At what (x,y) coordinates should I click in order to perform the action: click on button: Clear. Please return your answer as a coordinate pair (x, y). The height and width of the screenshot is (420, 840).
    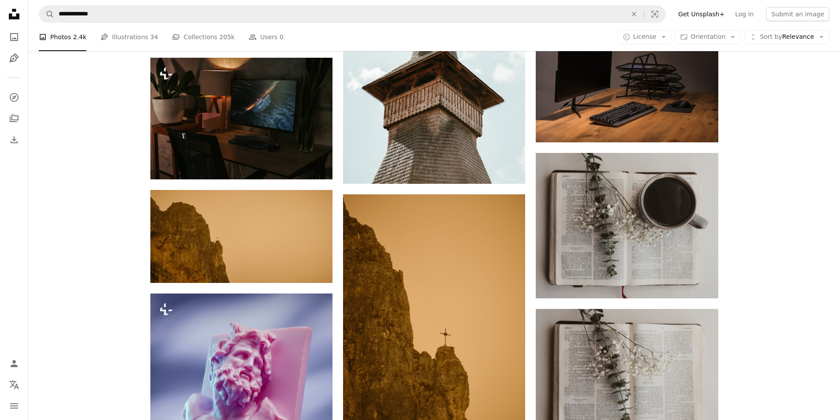
    Looking at the image, I should click on (634, 14).